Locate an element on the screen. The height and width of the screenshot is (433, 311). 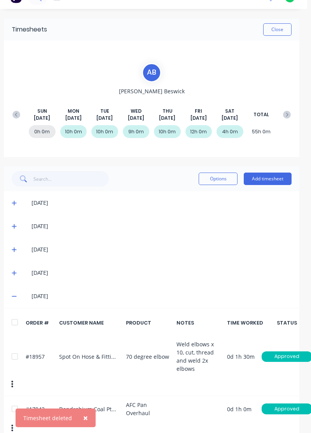
div: PRODUCT is located at coordinates (149, 323).